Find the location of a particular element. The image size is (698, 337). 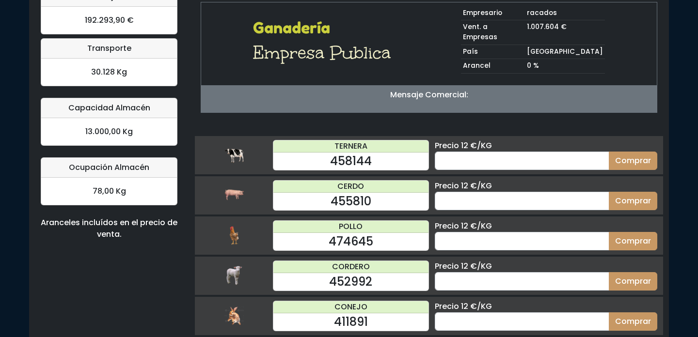

td: Empresario is located at coordinates (493, 13).